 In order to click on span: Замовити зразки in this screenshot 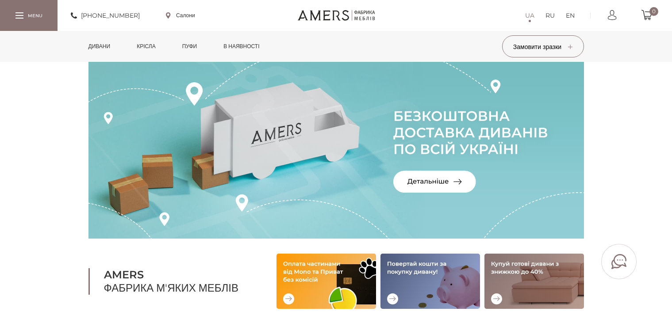, I will do `click(542, 47)`.